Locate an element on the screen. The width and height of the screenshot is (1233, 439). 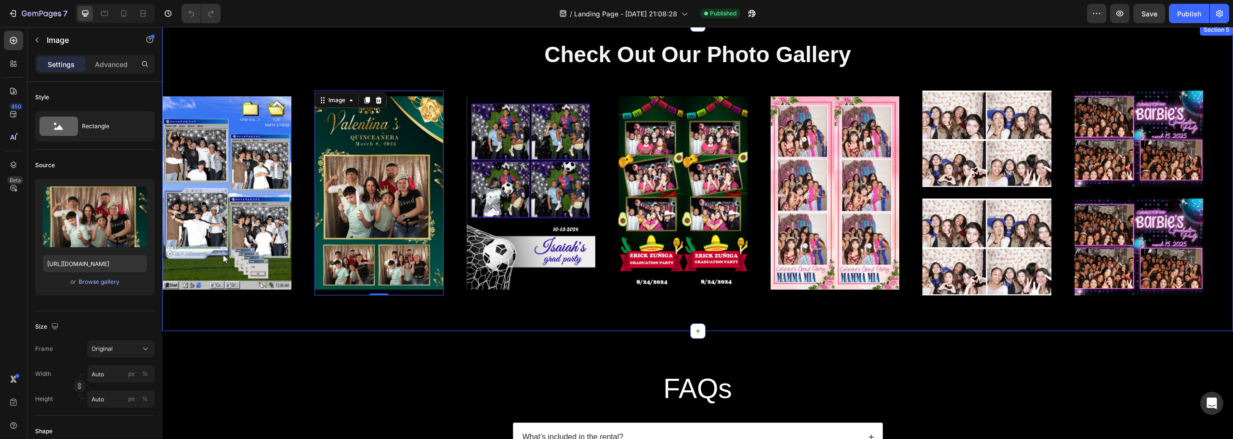
label: Height is located at coordinates (44, 399).